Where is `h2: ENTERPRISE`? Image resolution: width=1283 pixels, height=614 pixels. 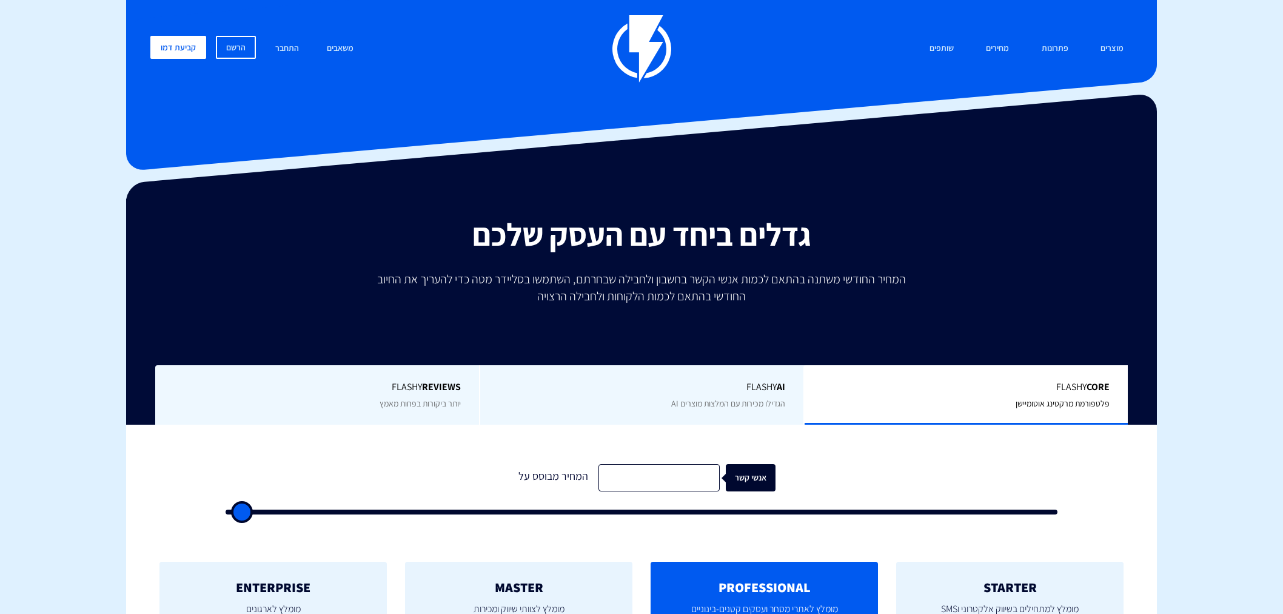
h2: ENTERPRISE is located at coordinates (273, 587).